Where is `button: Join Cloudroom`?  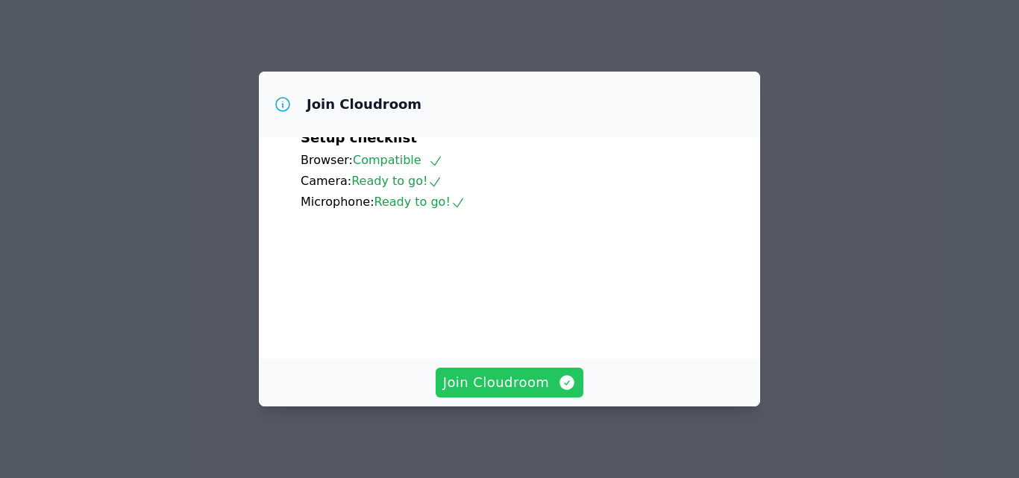
button: Join Cloudroom is located at coordinates (509, 383).